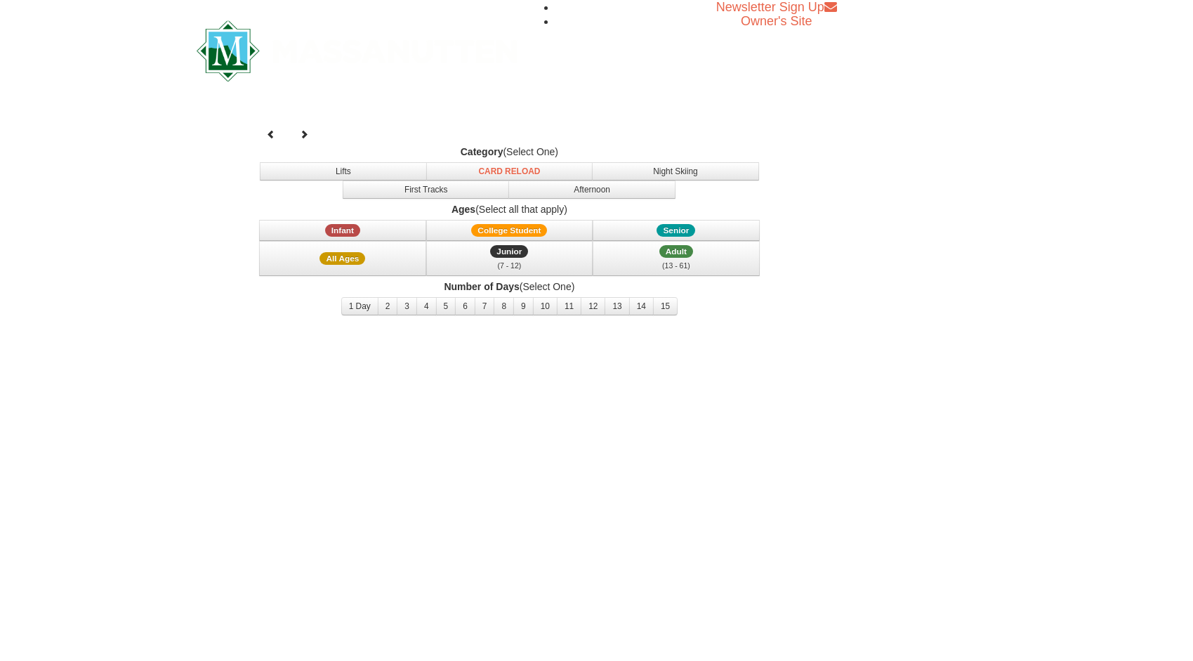 This screenshot has width=1193, height=661. Describe the element at coordinates (343, 258) in the screenshot. I see `button: All Ages` at that location.